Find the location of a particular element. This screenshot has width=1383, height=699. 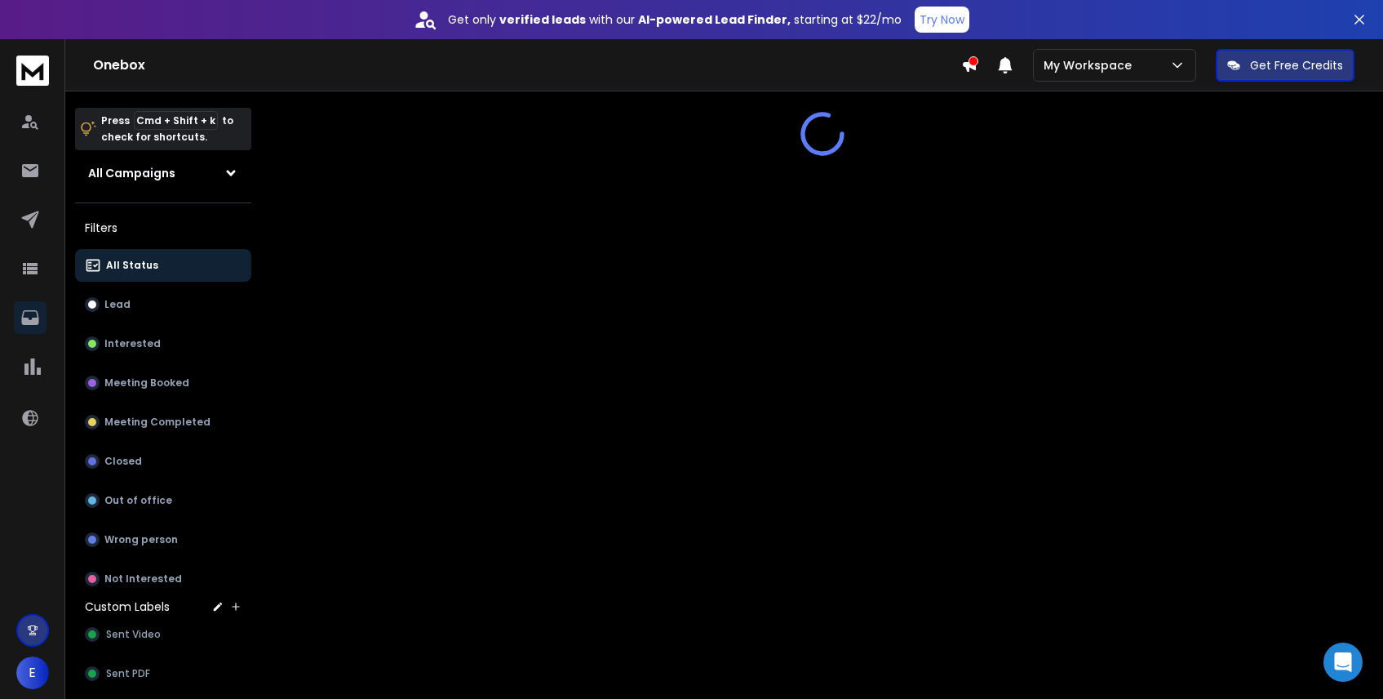

strong: verified leads is located at coordinates (543, 20).